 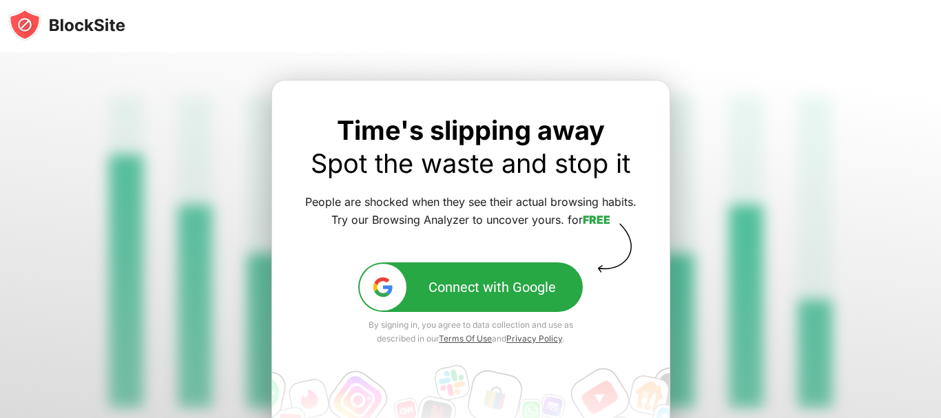 I want to click on button: google-icConnect with Google, so click(x=470, y=287).